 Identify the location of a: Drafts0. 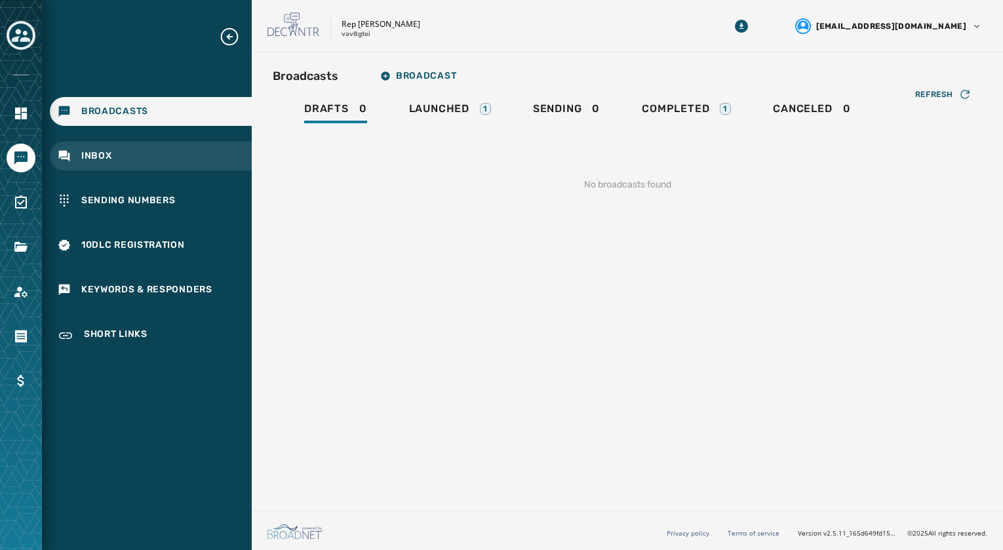
(336, 111).